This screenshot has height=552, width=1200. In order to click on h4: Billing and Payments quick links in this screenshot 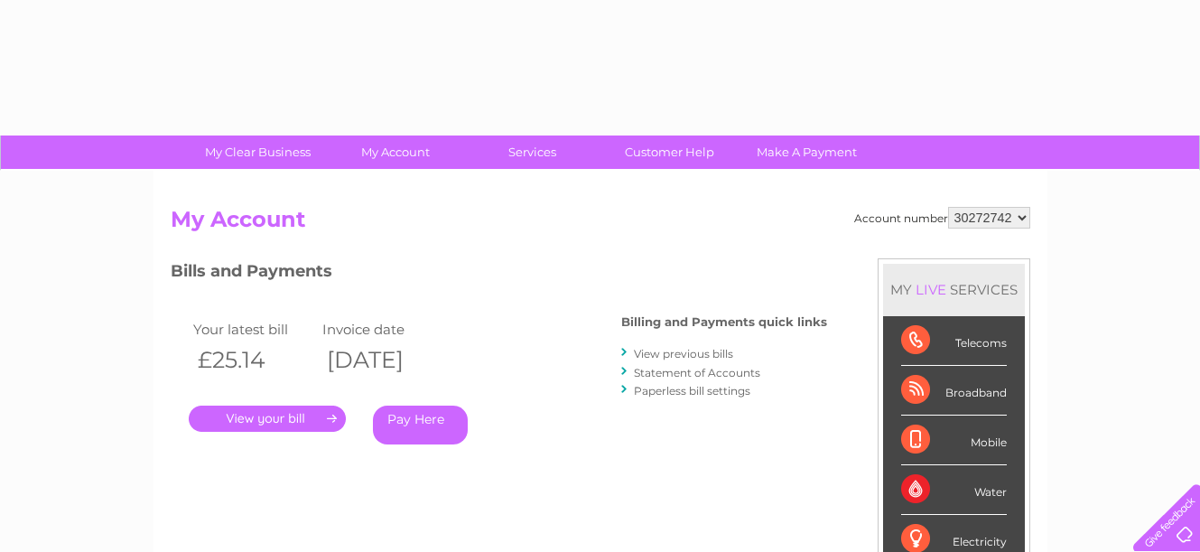, I will do `click(724, 321)`.